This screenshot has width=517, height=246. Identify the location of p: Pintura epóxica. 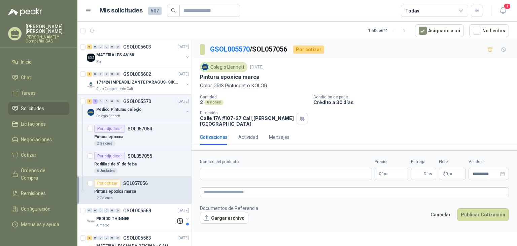
(109, 137).